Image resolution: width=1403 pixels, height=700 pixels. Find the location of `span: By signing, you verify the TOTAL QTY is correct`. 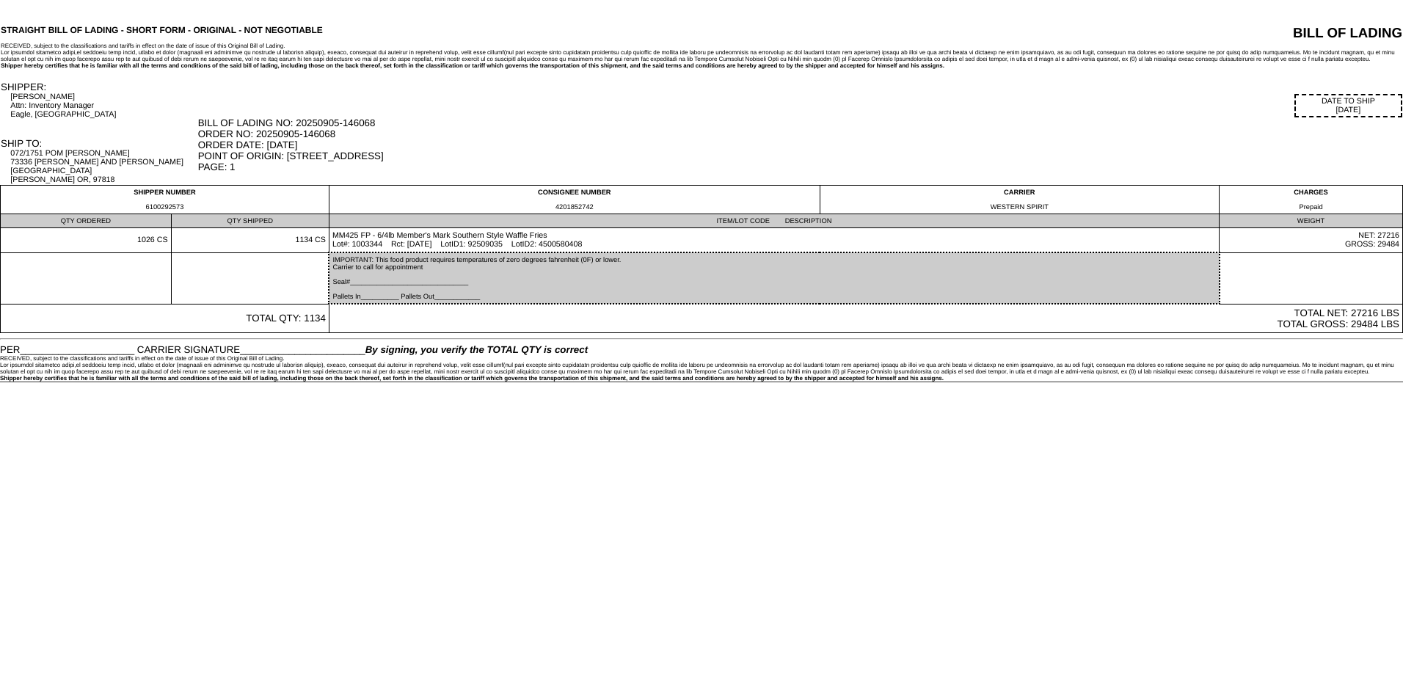

span: By signing, you verify the TOTAL QTY is correct is located at coordinates (476, 349).